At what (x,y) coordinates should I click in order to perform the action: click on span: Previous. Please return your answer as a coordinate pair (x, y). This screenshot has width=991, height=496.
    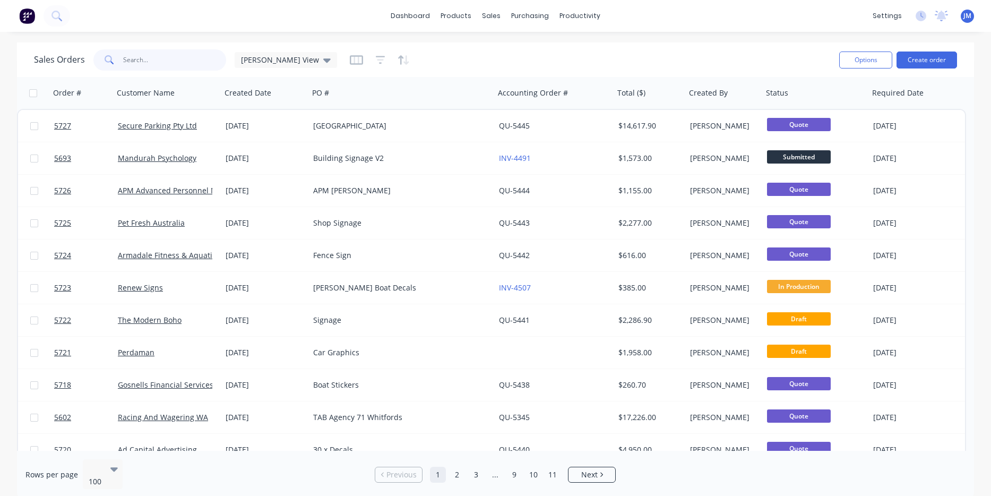
    Looking at the image, I should click on (401, 475).